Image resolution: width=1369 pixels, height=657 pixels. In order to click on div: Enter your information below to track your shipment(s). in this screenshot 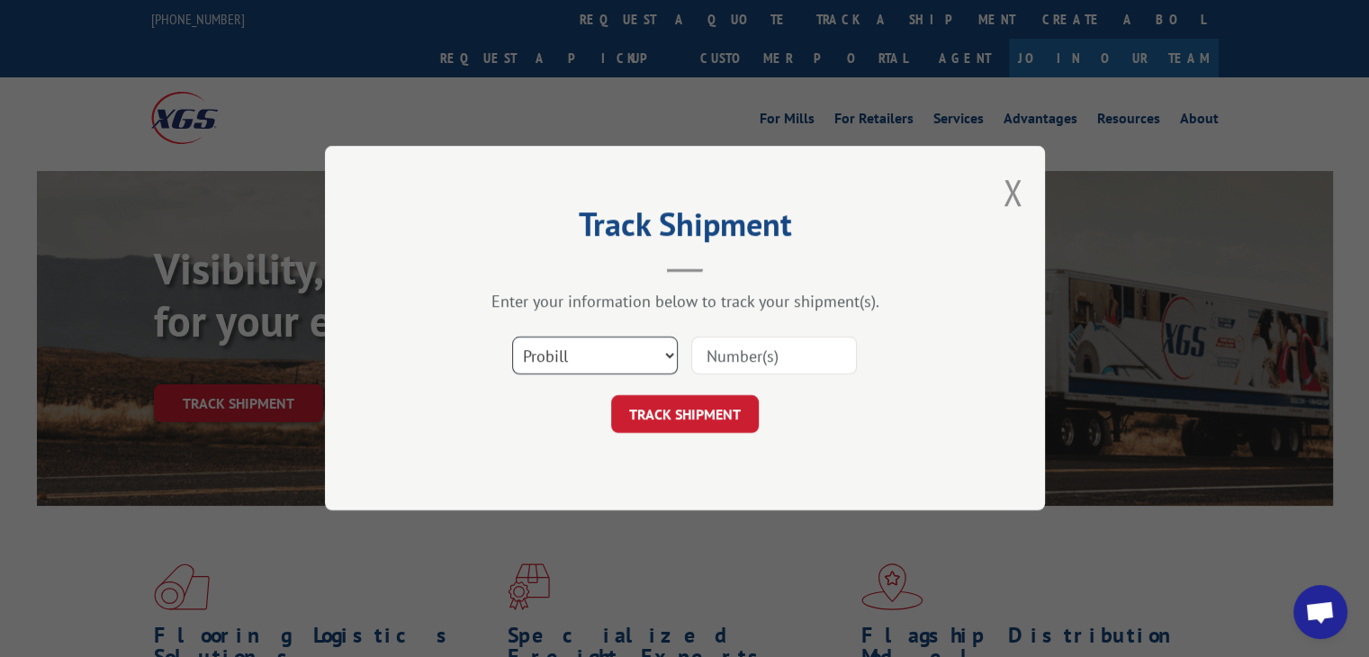, I will do `click(685, 302)`.